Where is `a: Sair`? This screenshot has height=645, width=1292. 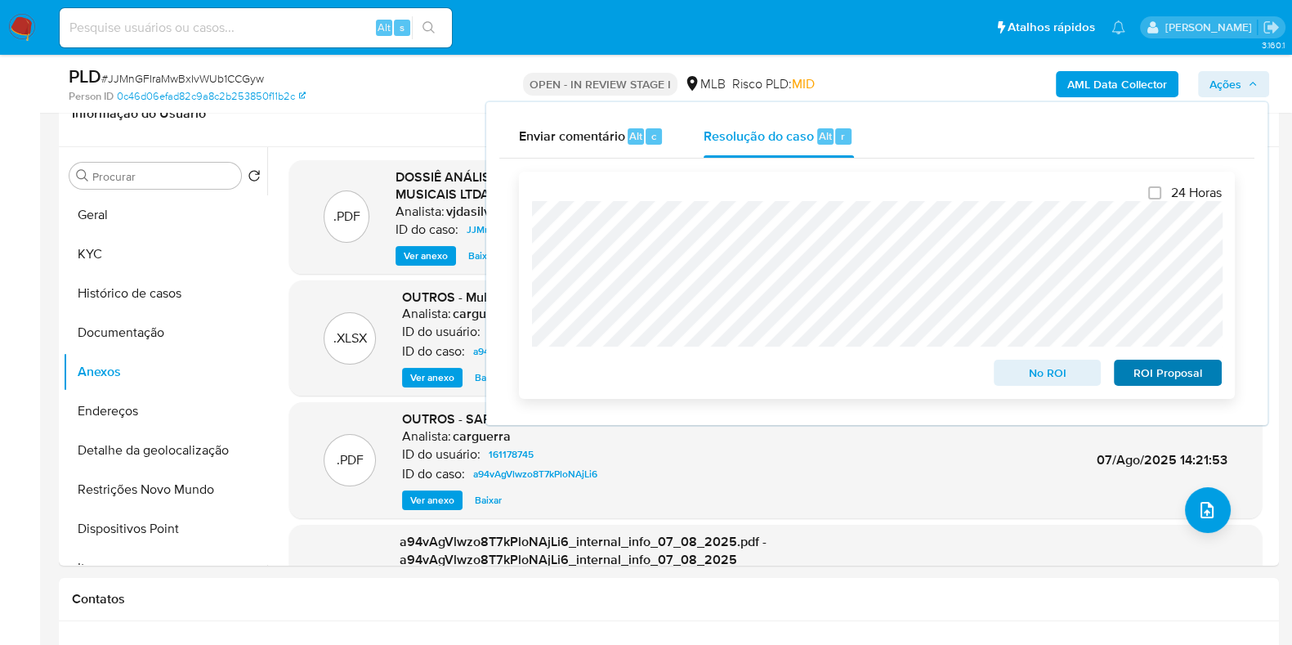 a: Sair is located at coordinates (1271, 27).